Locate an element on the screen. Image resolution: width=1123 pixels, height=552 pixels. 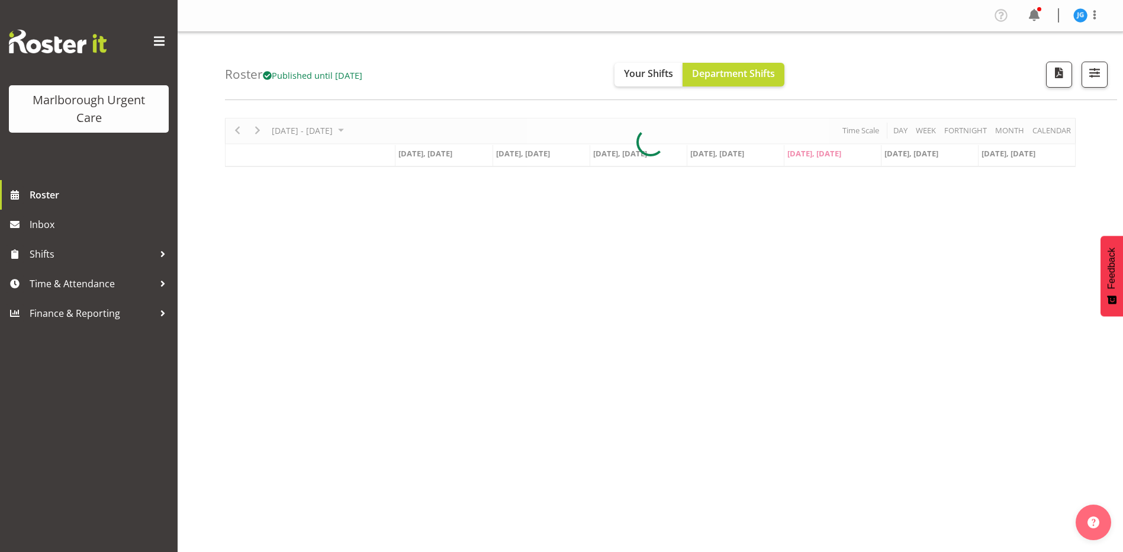
span: Finance & Reporting is located at coordinates (92, 313).